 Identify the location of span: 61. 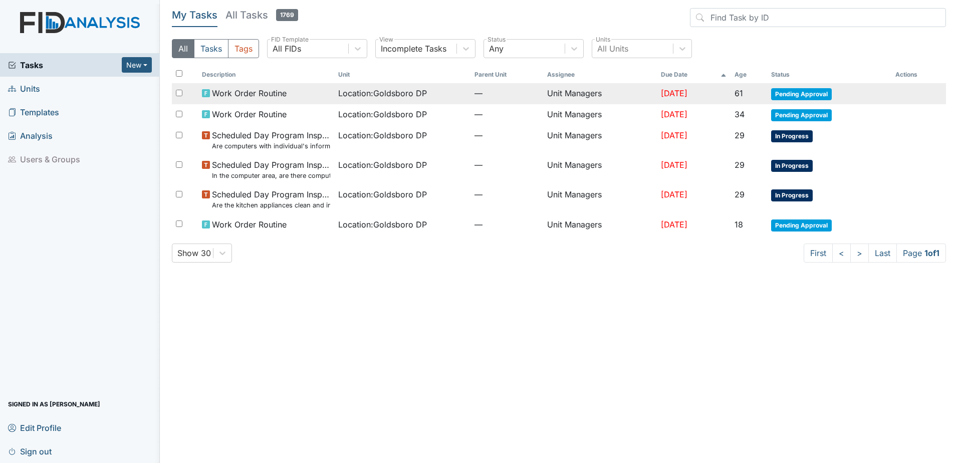
(739, 93).